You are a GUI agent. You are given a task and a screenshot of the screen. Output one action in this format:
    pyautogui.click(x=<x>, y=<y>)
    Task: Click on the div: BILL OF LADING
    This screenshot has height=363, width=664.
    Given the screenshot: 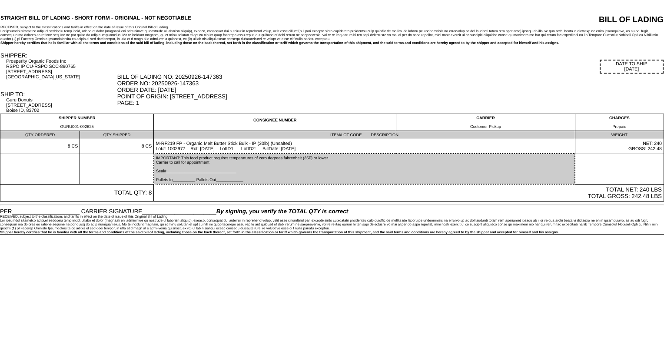 What is the action you would take?
    pyautogui.click(x=575, y=20)
    